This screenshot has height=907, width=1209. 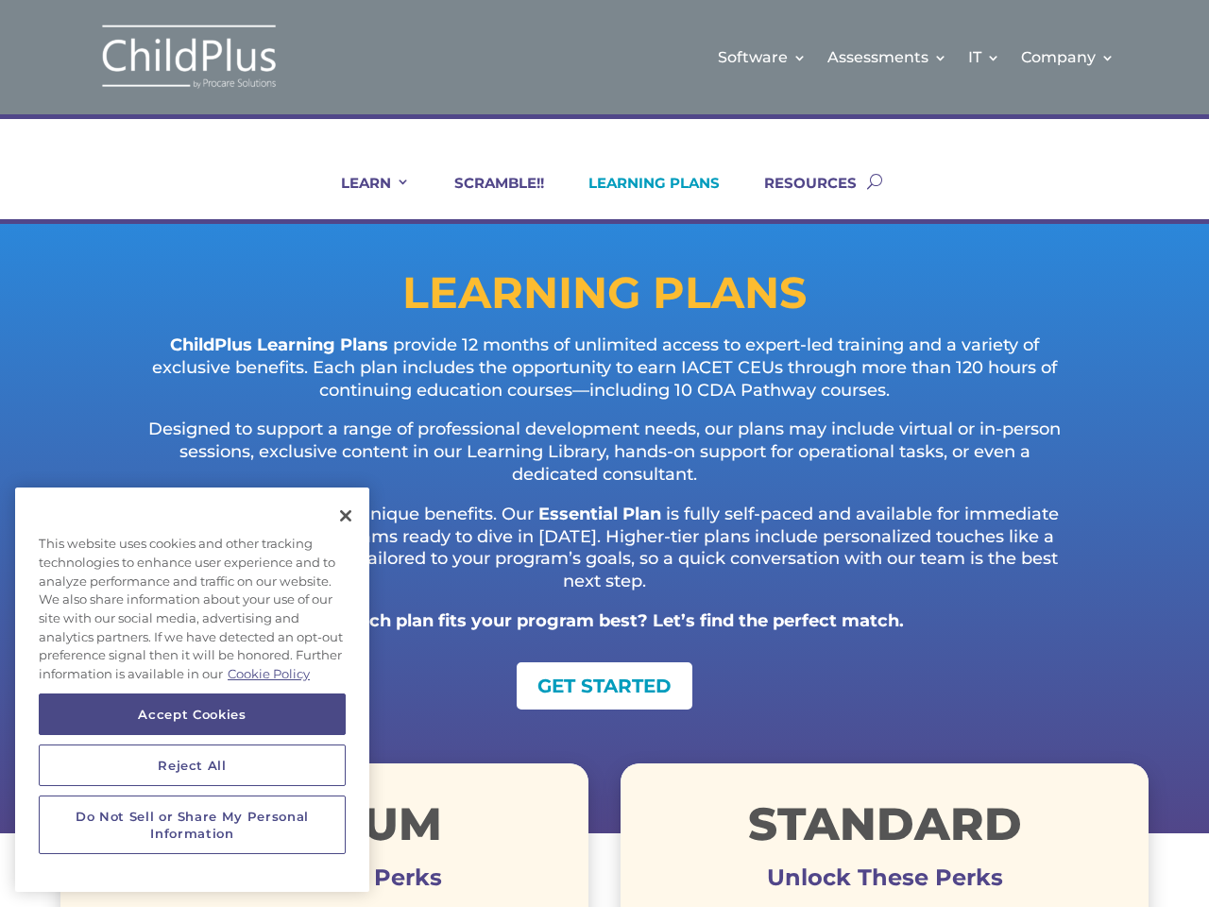 I want to click on p: Designed to support a range of professional development needs, our plans may include virtual or i..., so click(x=605, y=460).